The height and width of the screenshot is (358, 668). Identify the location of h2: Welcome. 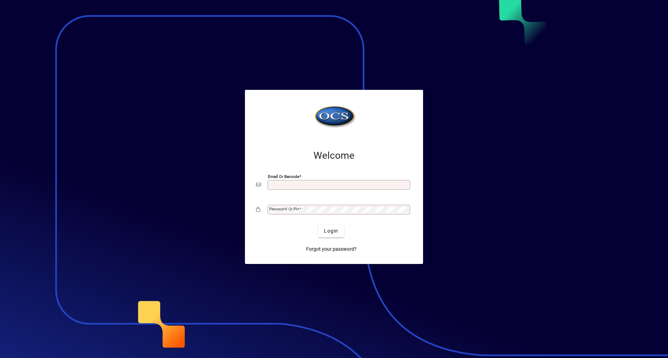
(334, 156).